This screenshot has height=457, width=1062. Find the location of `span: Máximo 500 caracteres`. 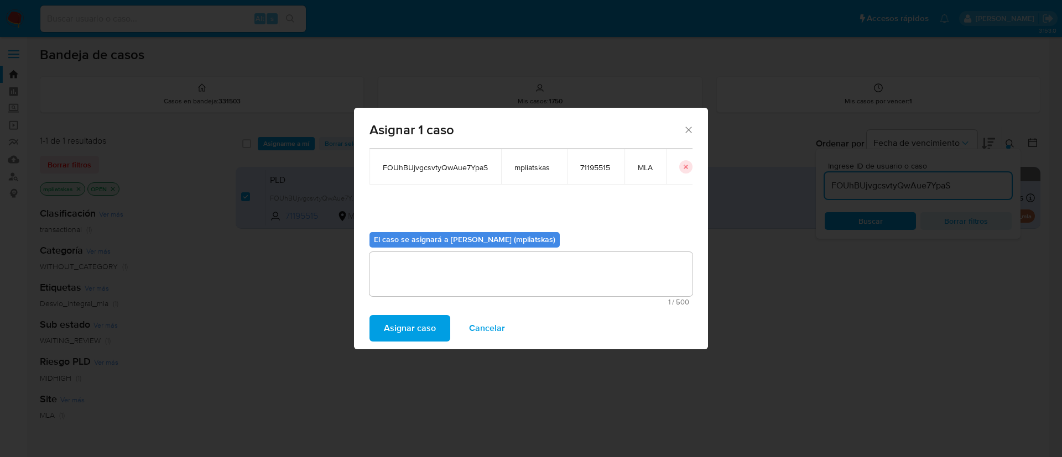

span: Máximo 500 caracteres is located at coordinates (531, 302).